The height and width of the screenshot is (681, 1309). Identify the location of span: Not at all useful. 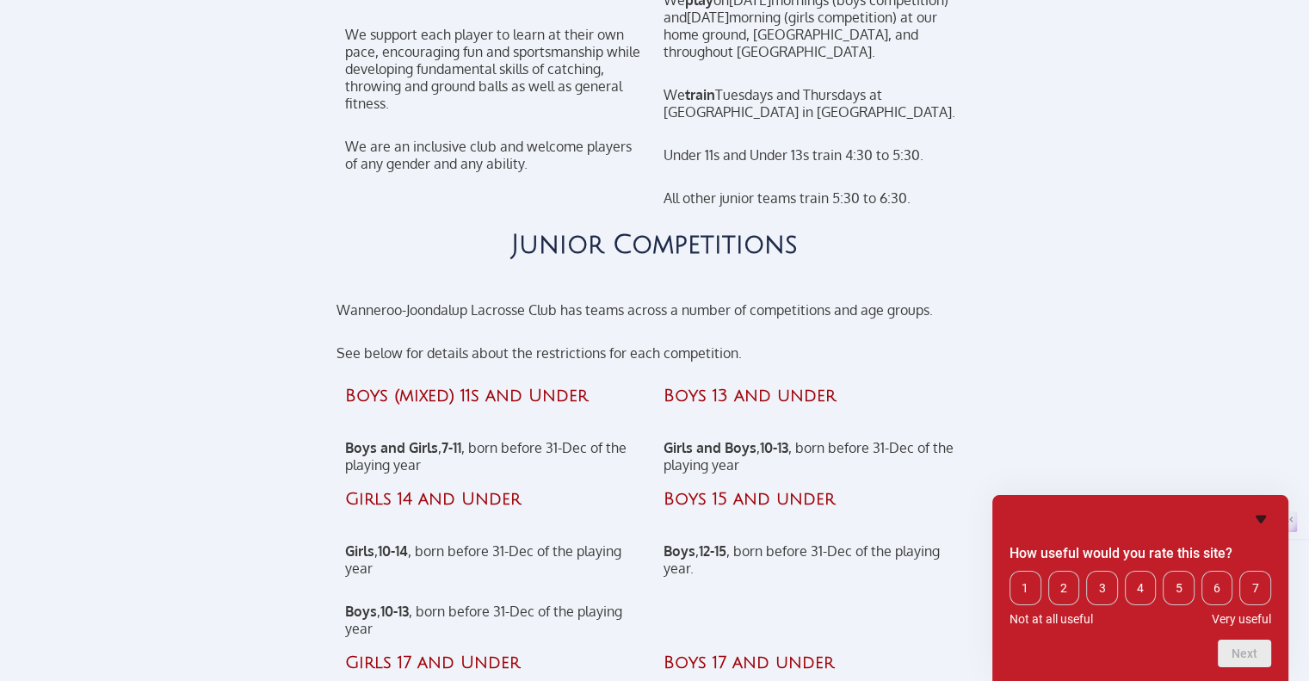
(1050, 619).